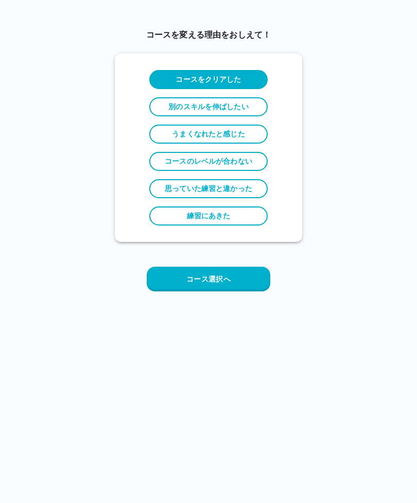 The image size is (417, 503). I want to click on p: 練習にあきた, so click(208, 216).